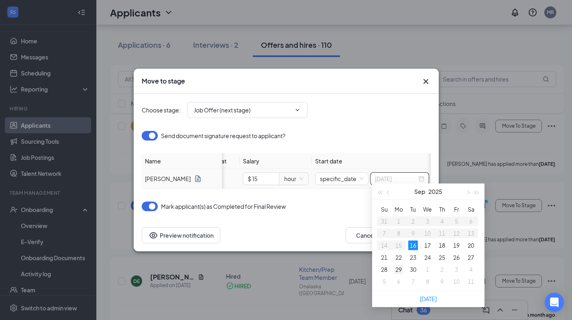  Describe the element at coordinates (384, 257) in the screenshot. I see `div: 21` at that location.